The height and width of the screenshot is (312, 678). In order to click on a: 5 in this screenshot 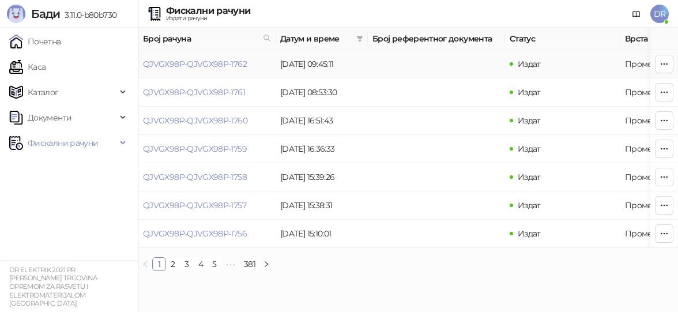, I will do `click(215, 264)`.